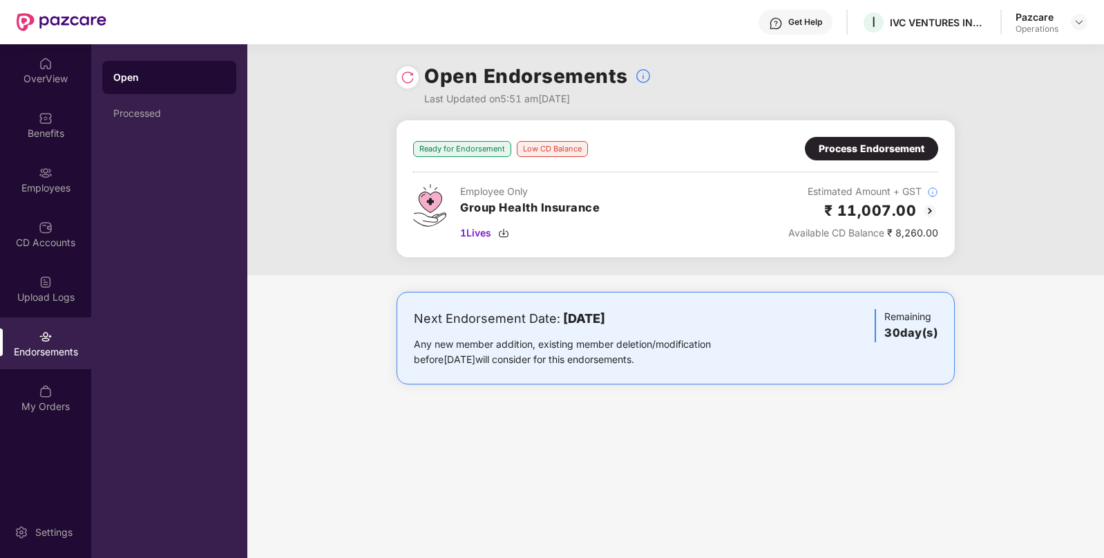 This screenshot has height=558, width=1104. I want to click on div: ₹ 8,260.00, so click(863, 233).